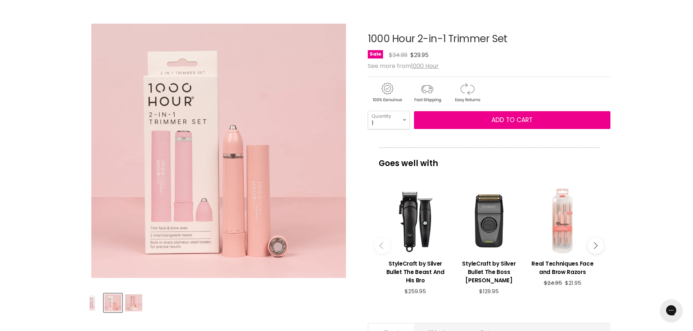  What do you see at coordinates (387, 92) in the screenshot?
I see `img: genuine.gif` at bounding box center [387, 92].